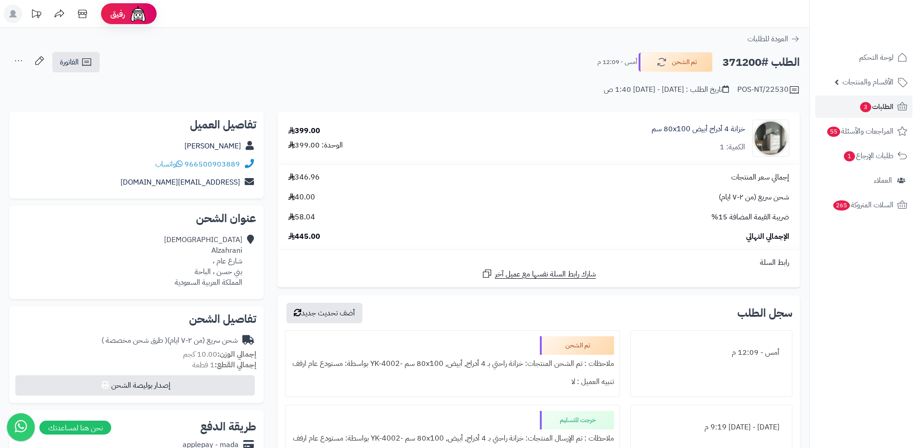  I want to click on span: 1, so click(850, 156).